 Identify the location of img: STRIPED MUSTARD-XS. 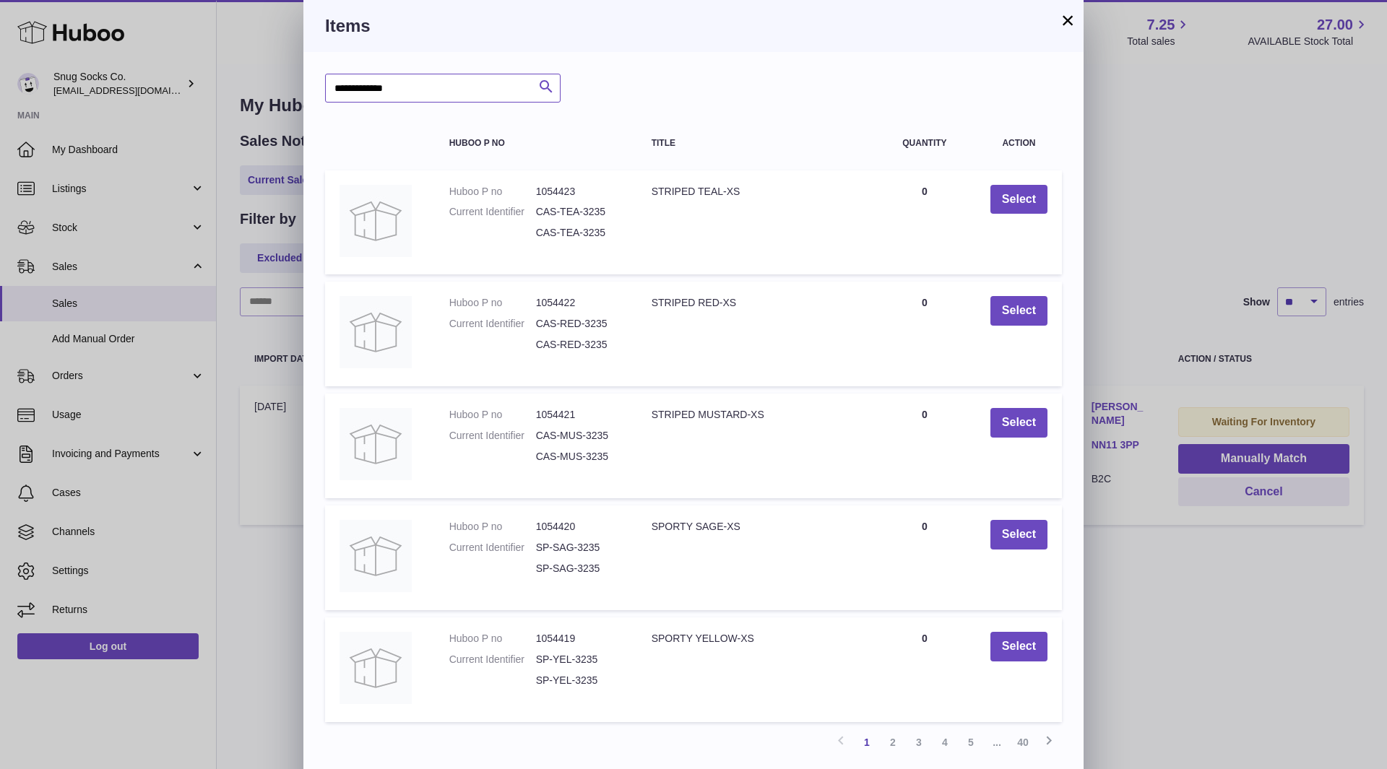
(376, 444).